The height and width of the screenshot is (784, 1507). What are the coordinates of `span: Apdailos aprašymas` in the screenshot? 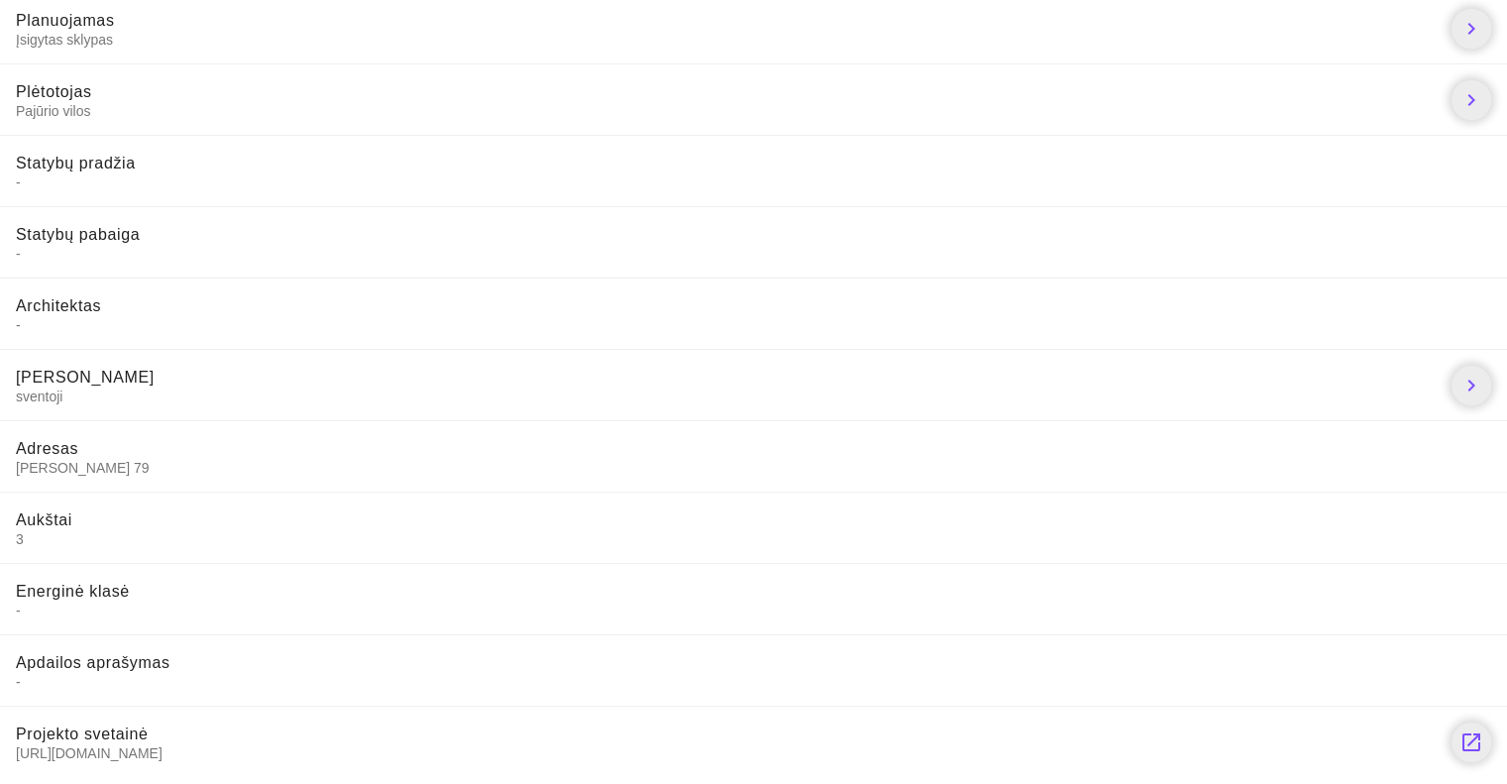 It's located at (93, 662).